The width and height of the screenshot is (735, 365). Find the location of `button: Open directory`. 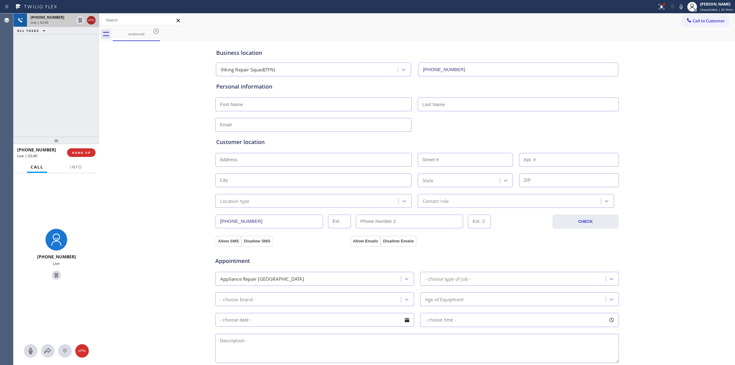

button: Open directory is located at coordinates (48, 351).